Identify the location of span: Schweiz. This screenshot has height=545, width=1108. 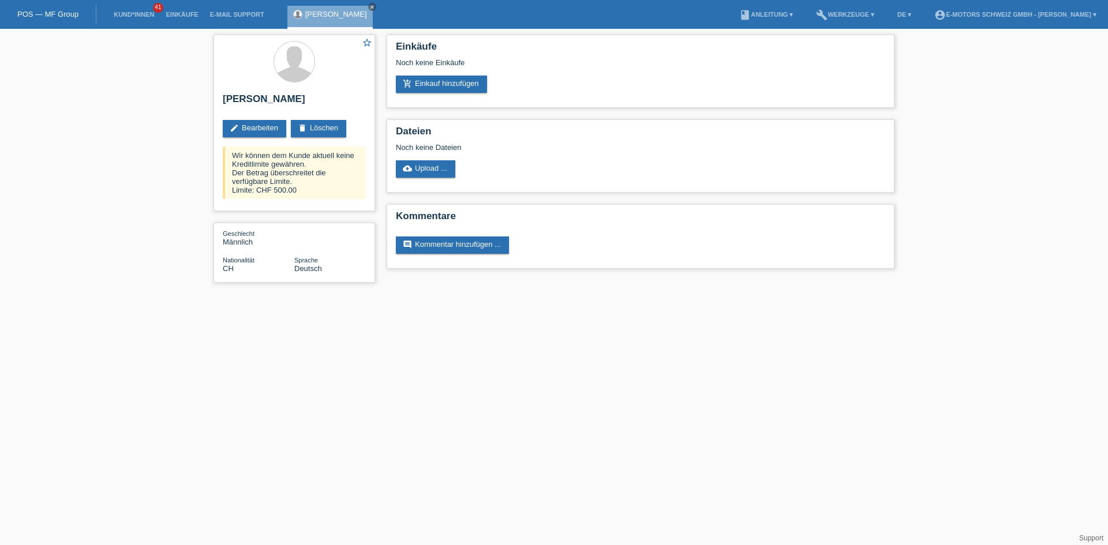
(228, 268).